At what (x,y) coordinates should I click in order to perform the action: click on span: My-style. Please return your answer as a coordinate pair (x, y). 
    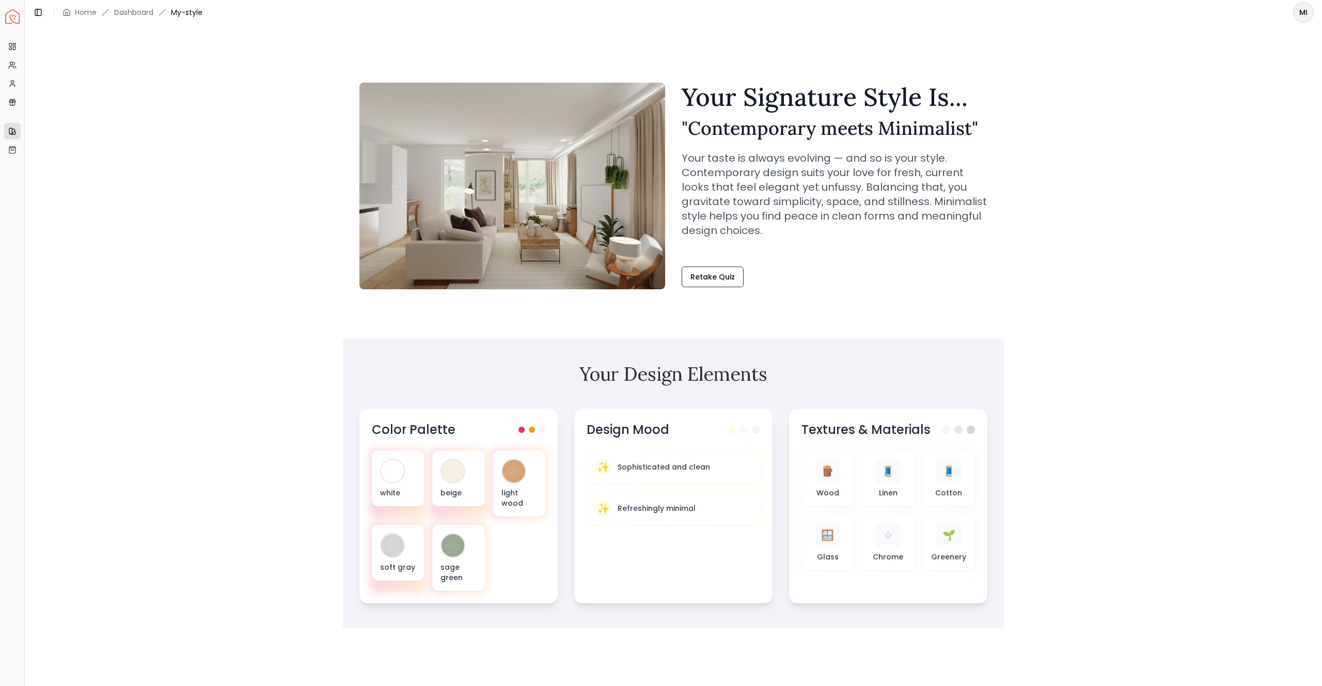
    Looking at the image, I should click on (186, 12).